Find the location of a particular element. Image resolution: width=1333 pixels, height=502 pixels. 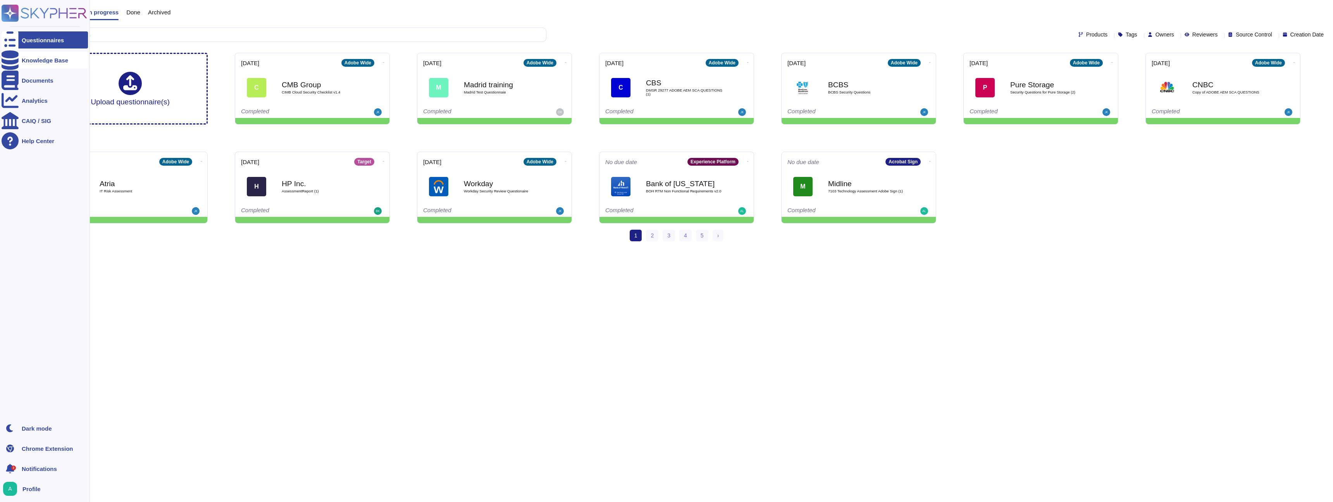

span: 1 is located at coordinates (636, 235).